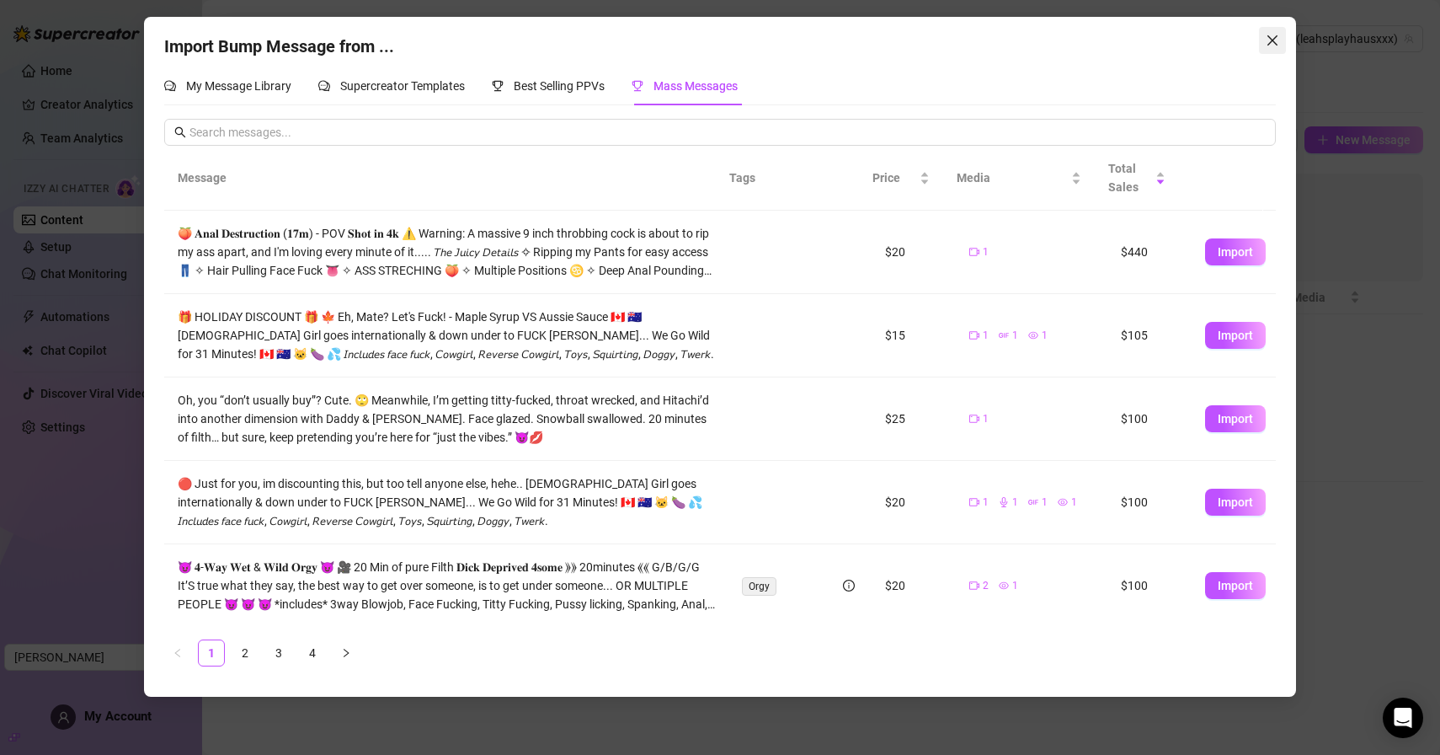 This screenshot has height=755, width=1440. Describe the element at coordinates (211, 653) in the screenshot. I see `a: 1` at that location.